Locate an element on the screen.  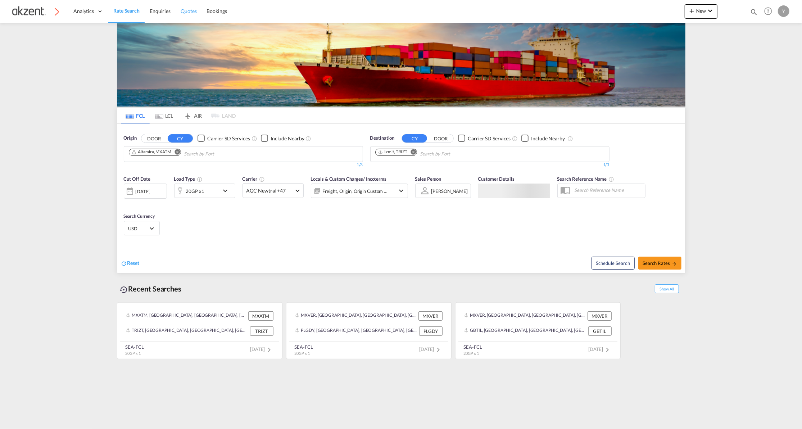
span: Show All is located at coordinates (667, 289).